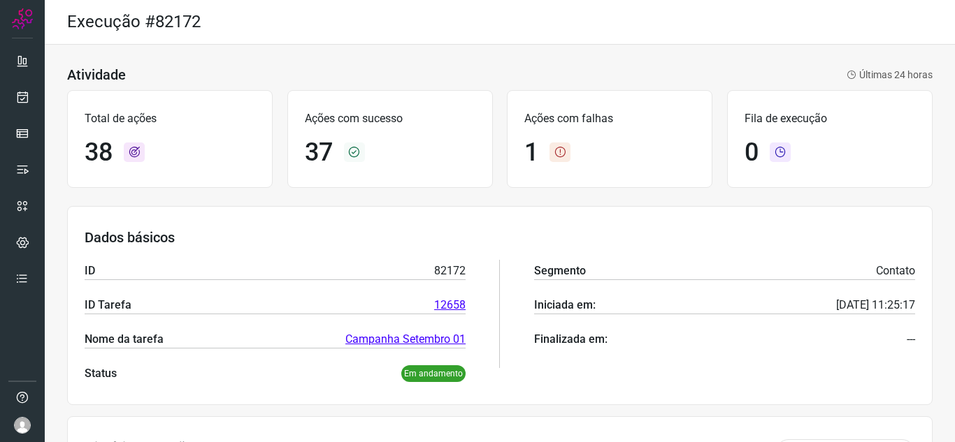  Describe the element at coordinates (22, 426) in the screenshot. I see `img: avatar-user-boy.jpg` at that location.